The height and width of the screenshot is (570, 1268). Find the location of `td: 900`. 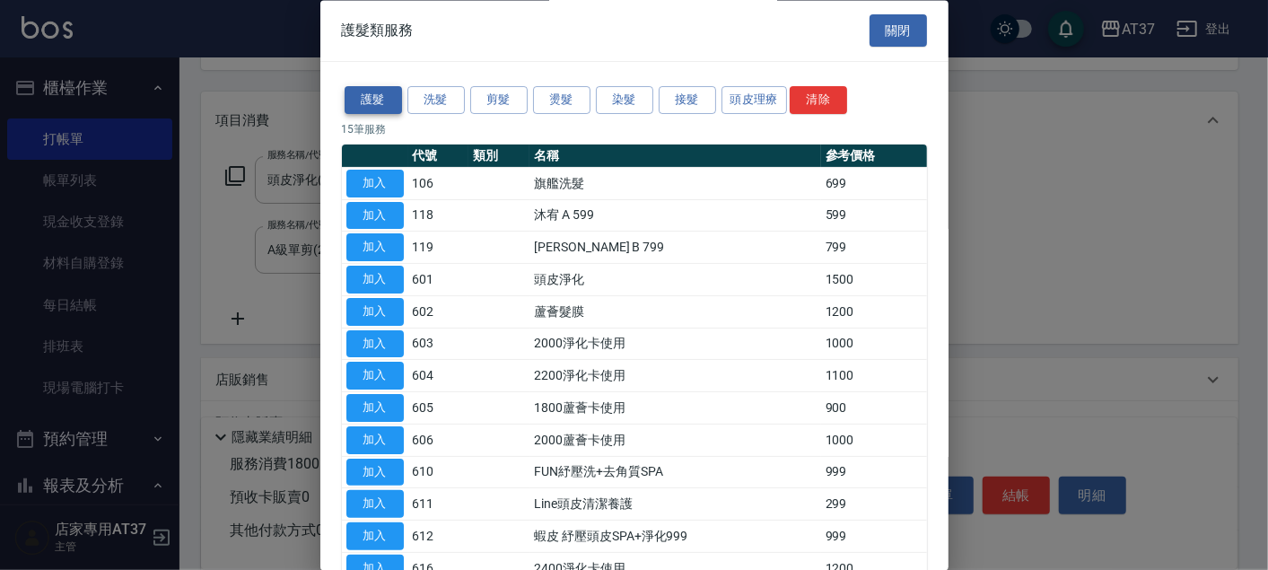

td: 900 is located at coordinates (874, 408).